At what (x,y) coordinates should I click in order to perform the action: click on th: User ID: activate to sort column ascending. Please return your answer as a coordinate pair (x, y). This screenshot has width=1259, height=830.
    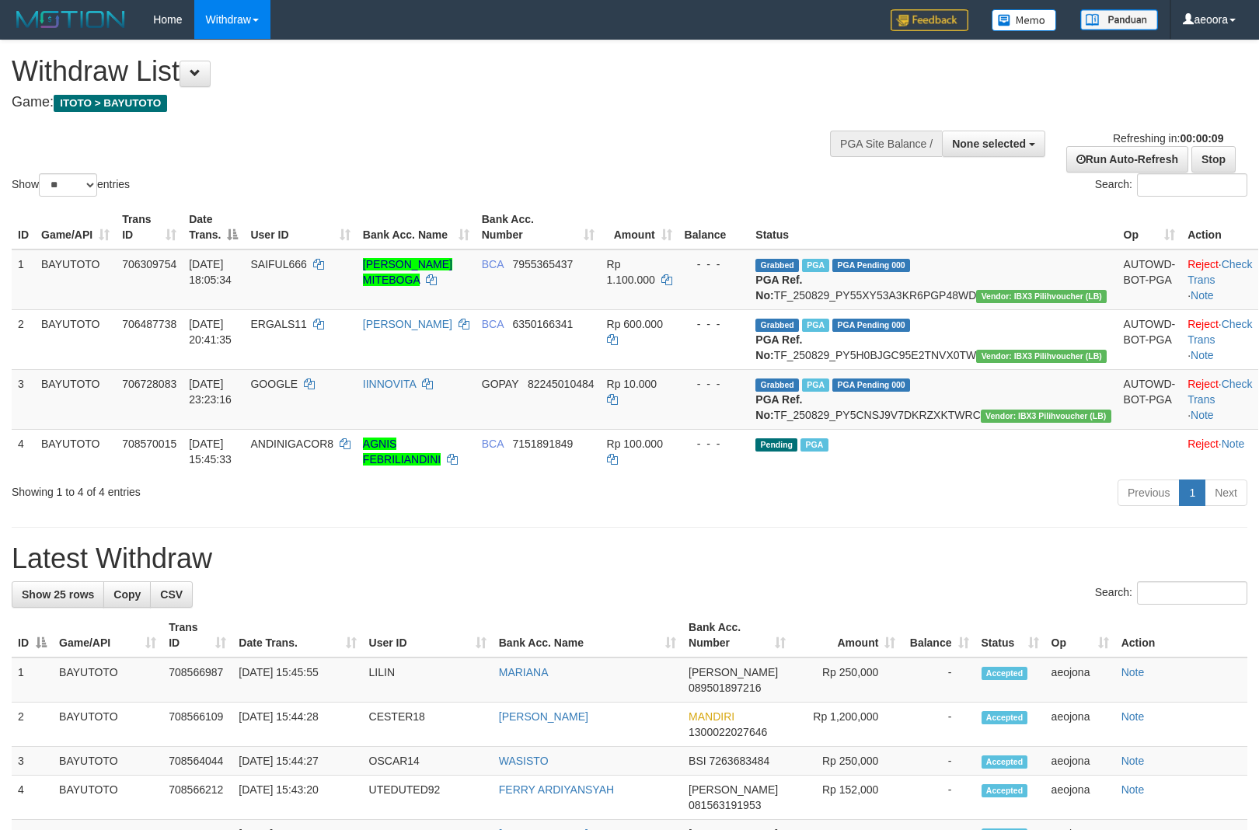
    Looking at the image, I should click on (427, 635).